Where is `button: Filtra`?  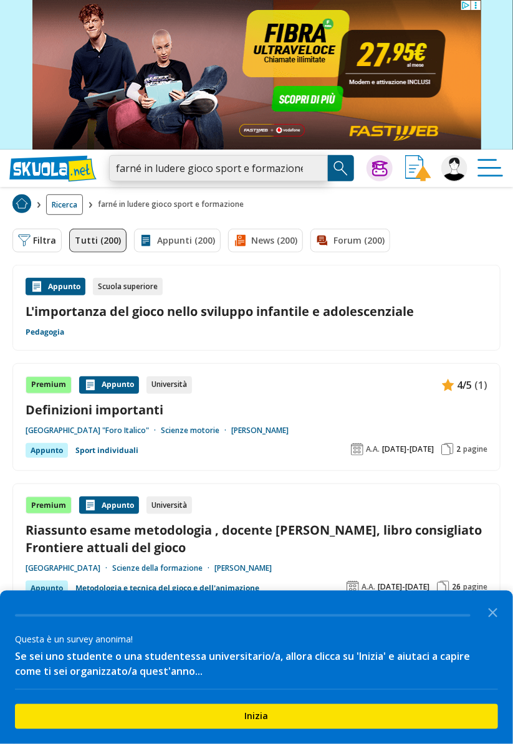 button: Filtra is located at coordinates (37, 240).